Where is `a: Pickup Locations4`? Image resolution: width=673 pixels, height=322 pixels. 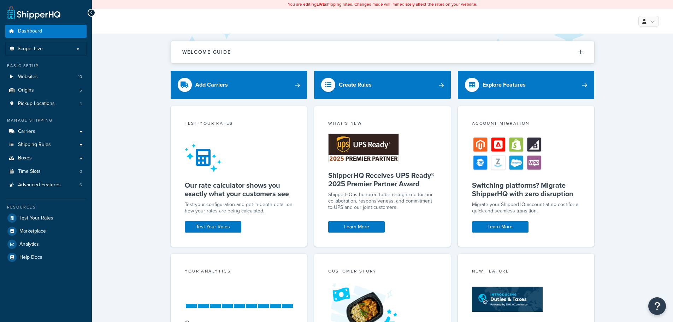
a: Pickup Locations4 is located at coordinates (46, 104).